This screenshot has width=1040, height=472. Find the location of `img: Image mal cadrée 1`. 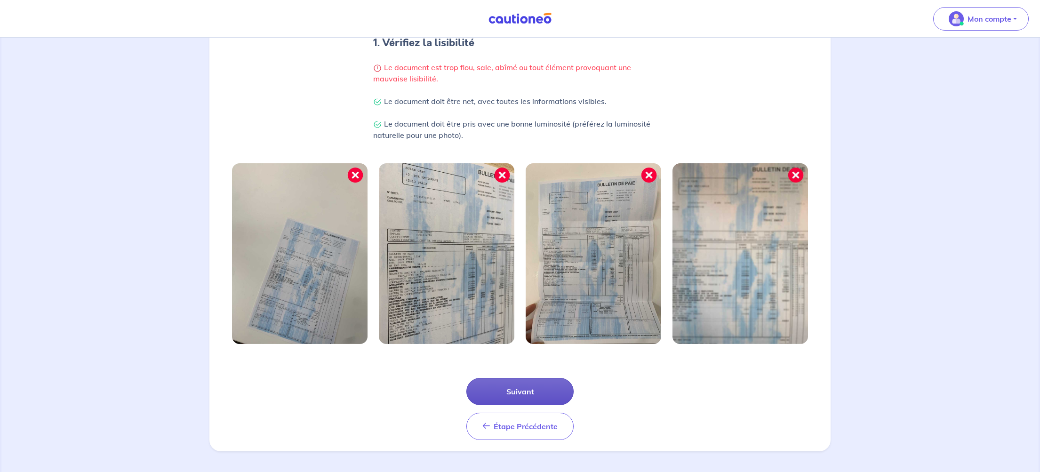

img: Image mal cadrée 1 is located at coordinates (300, 254).